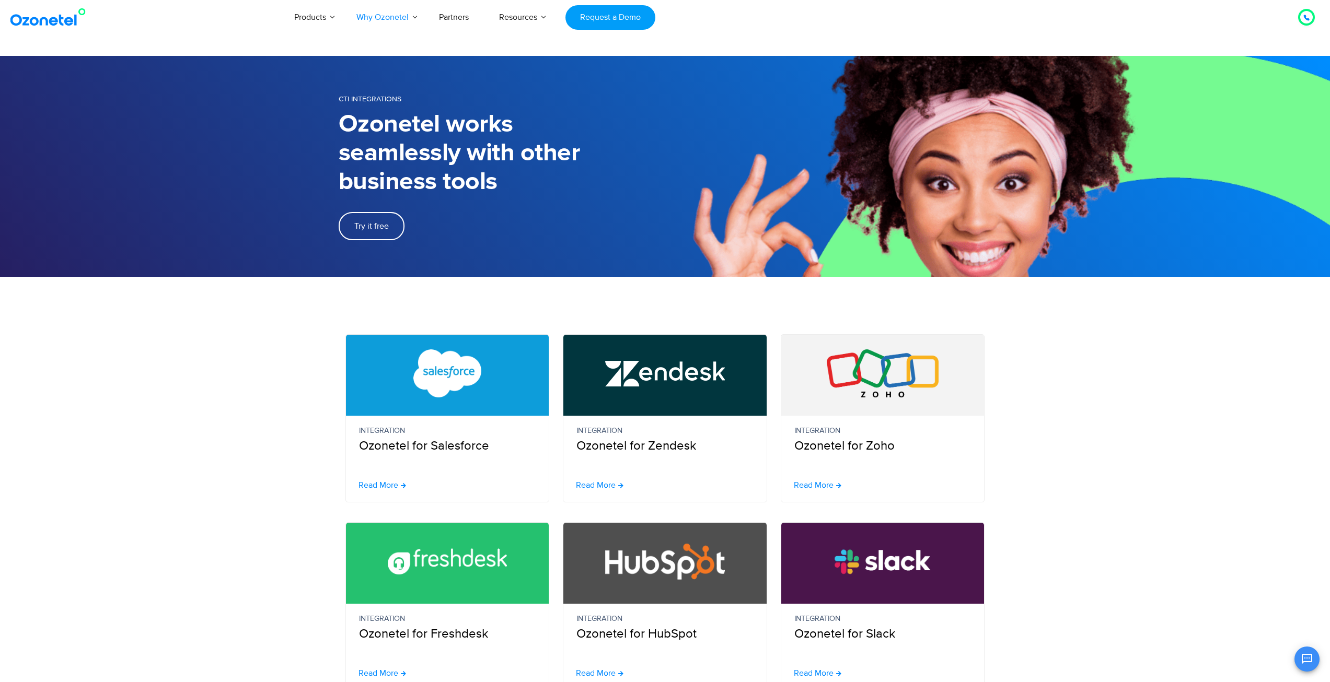 The width and height of the screenshot is (1330, 682). What do you see at coordinates (665, 628) in the screenshot?
I see `p: Ozonetel for HubSpot` at bounding box center [665, 628].